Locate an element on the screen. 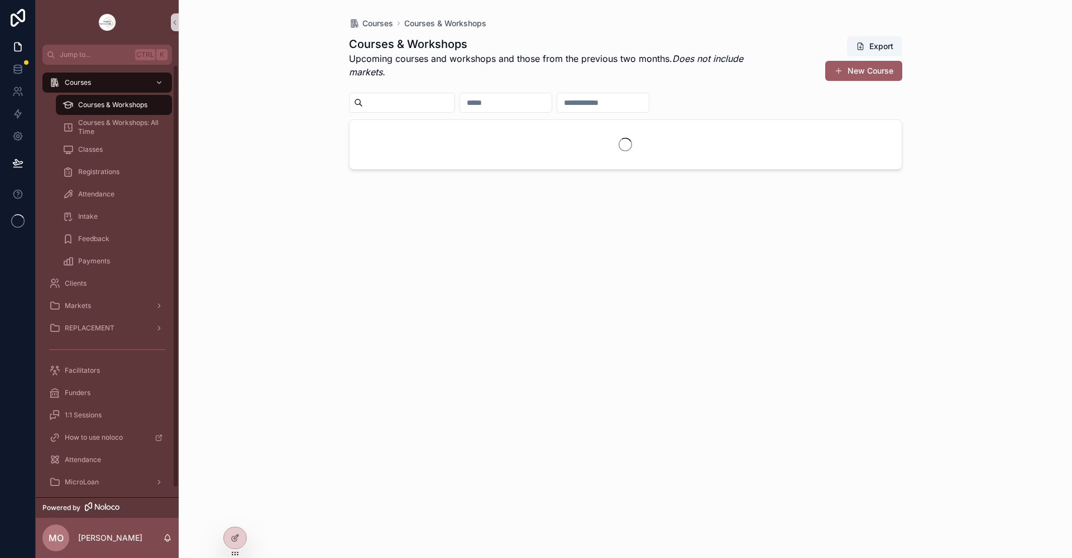 The height and width of the screenshot is (558, 1072). a: Powered by is located at coordinates (107, 507).